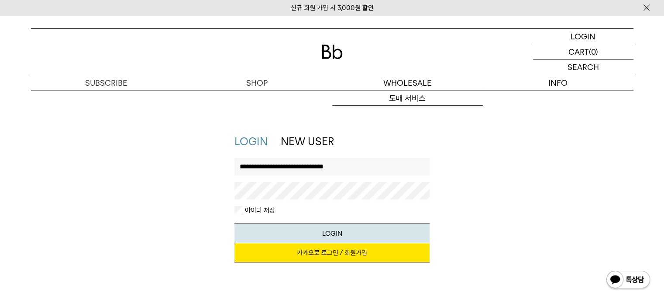 This screenshot has height=304, width=664. Describe the element at coordinates (407, 113) in the screenshot. I see `a: 컨설팅` at that location.